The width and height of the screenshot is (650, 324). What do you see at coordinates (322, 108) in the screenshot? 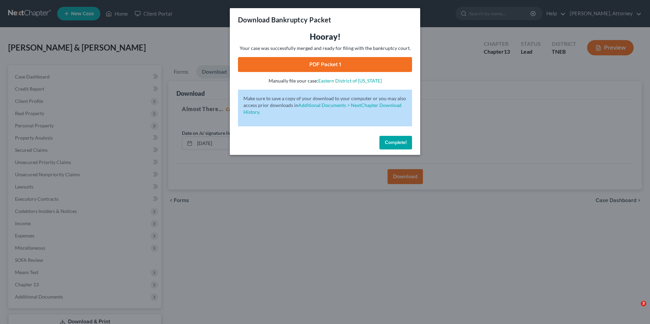
I see `a: Additional Documents > NextChapter Download History.` at bounding box center [322, 108].